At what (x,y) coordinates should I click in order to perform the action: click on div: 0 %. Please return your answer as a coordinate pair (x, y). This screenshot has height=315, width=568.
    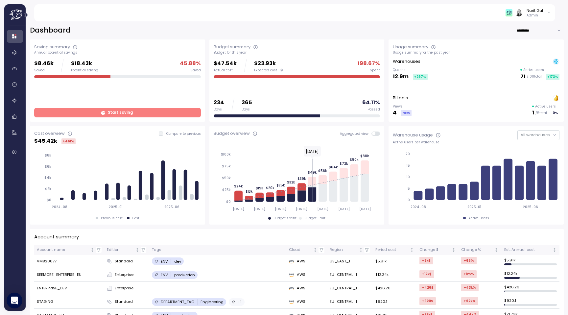
    Looking at the image, I should click on (555, 113).